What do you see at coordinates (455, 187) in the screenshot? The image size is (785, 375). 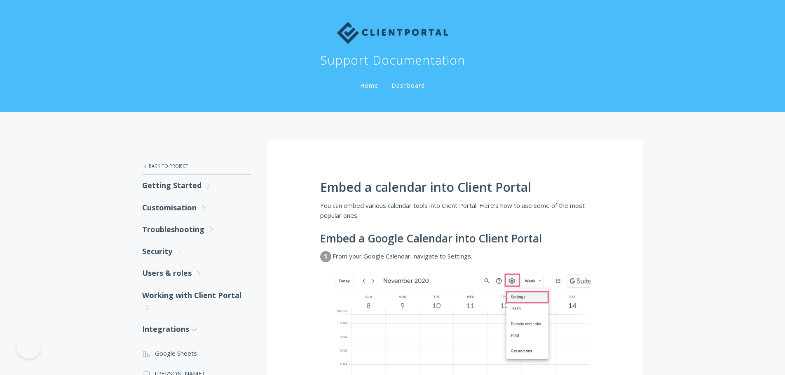 I see `h1: Embed a calendar into Client Portal` at bounding box center [455, 187].